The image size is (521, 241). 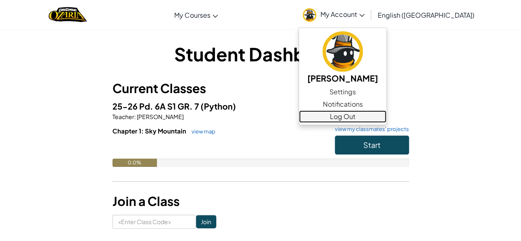 What do you see at coordinates (342, 14) in the screenshot?
I see `span: My Account` at bounding box center [342, 14].